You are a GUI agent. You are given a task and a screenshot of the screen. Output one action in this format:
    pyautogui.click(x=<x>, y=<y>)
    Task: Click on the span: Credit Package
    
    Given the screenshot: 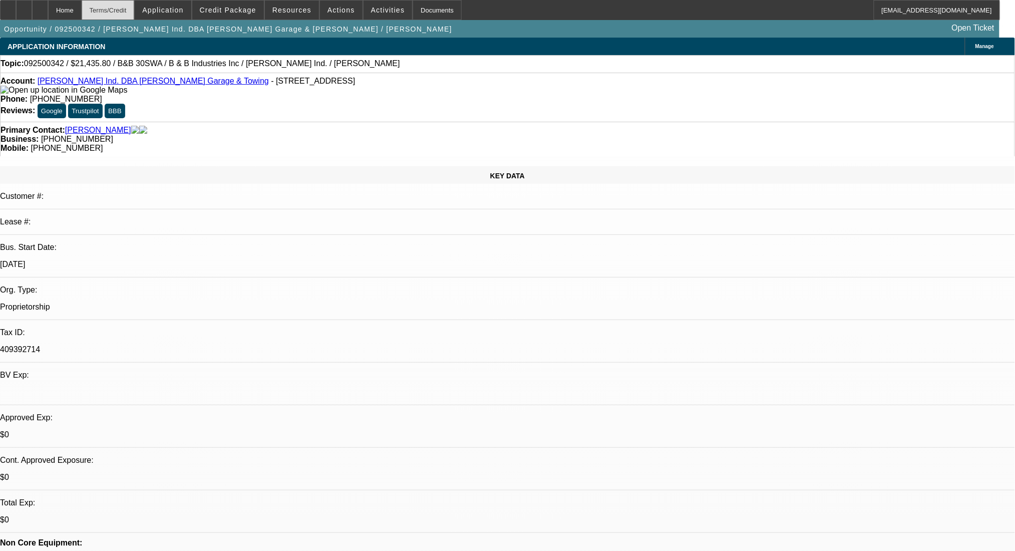 What is the action you would take?
    pyautogui.click(x=228, y=10)
    